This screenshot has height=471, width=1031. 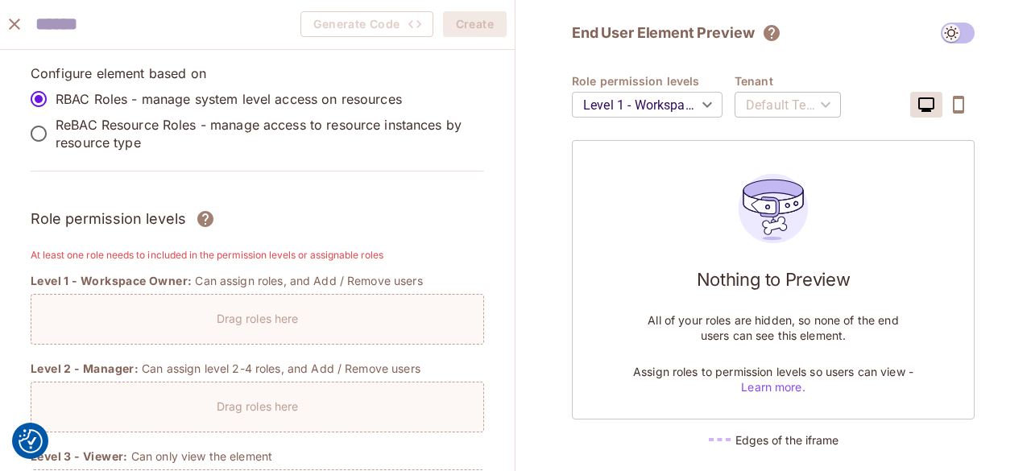 What do you see at coordinates (773, 379) in the screenshot?
I see `p: Assign roles to permission levels so users can view -` at bounding box center [773, 379].